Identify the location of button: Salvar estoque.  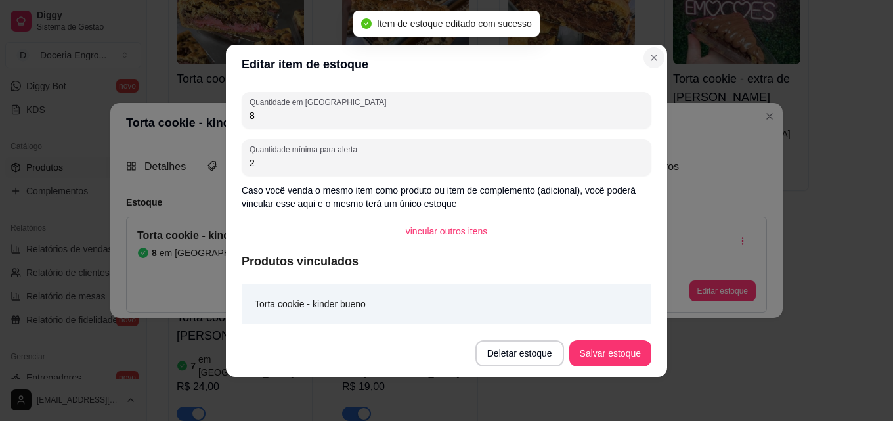
(610, 353).